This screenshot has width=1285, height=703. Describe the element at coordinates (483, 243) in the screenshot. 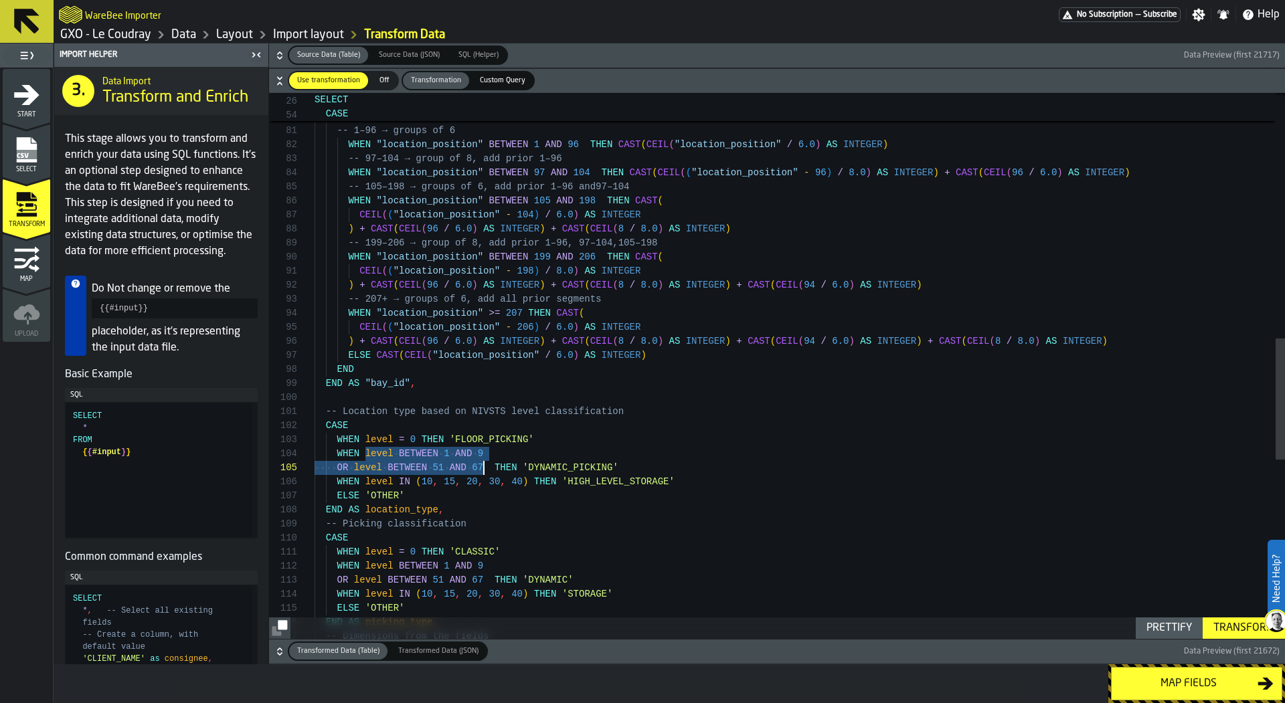

I see `span: -- 199–206 → group of 8, add prior 1–96, 97–104,` at that location.